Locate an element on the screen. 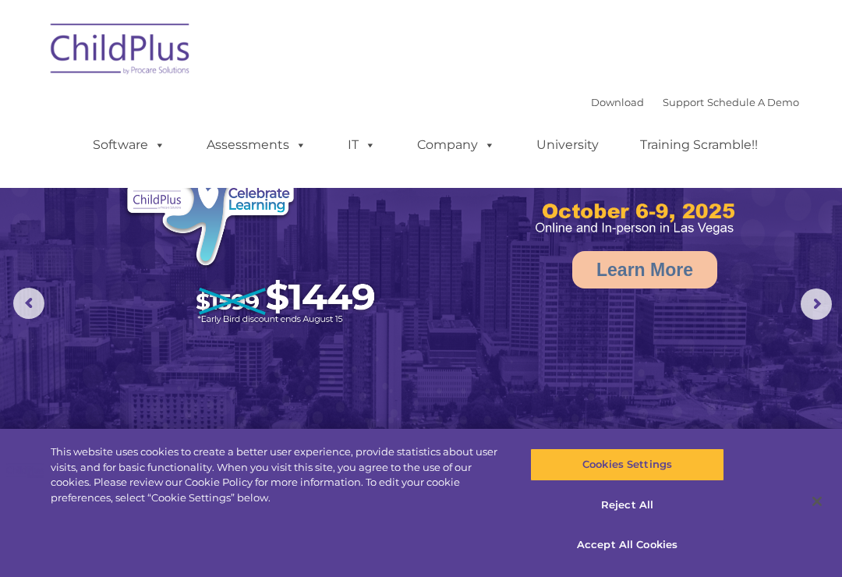  a: IT is located at coordinates (362, 145).